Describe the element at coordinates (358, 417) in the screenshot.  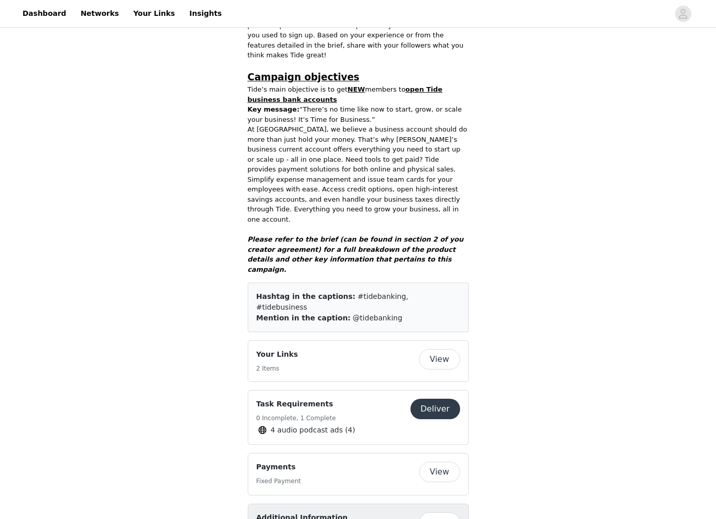
I see `div: Task Requirements` at that location.